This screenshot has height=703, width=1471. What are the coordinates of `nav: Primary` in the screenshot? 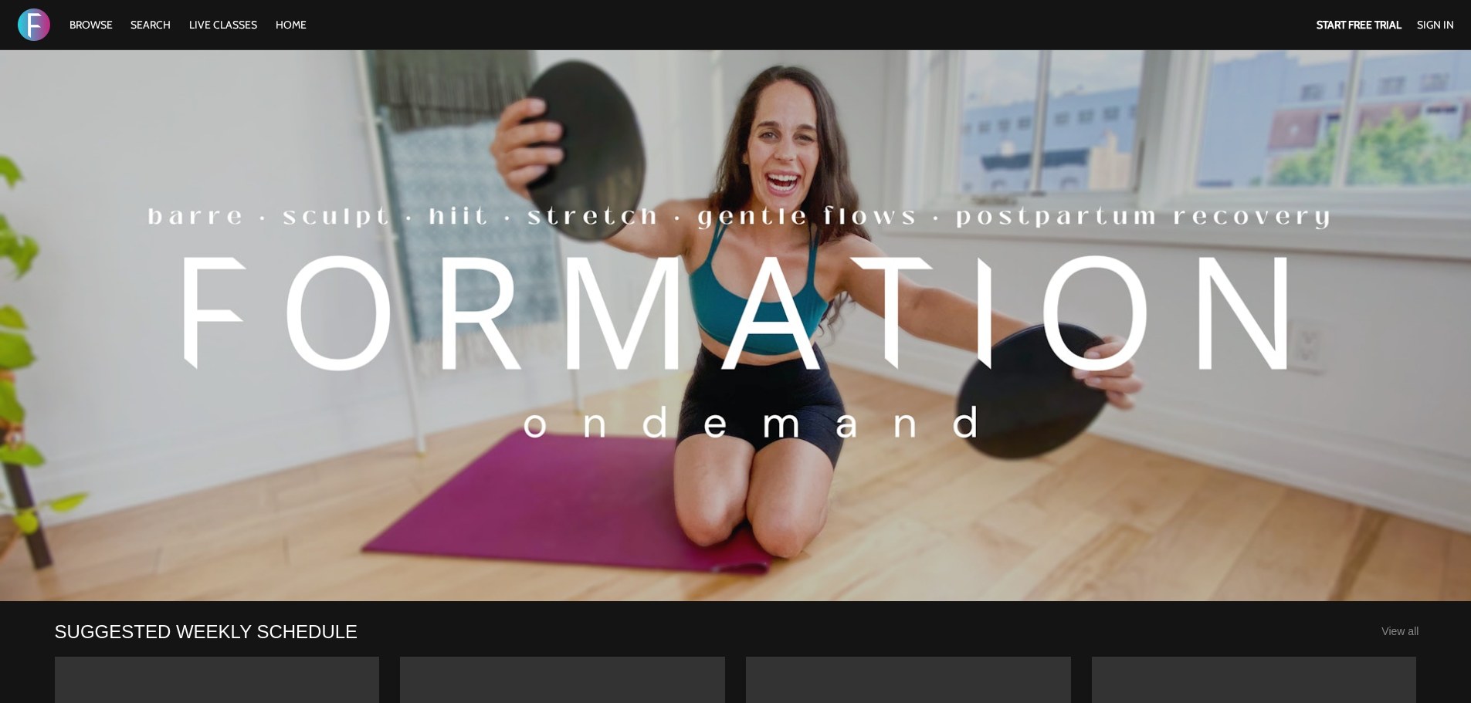 It's located at (188, 25).